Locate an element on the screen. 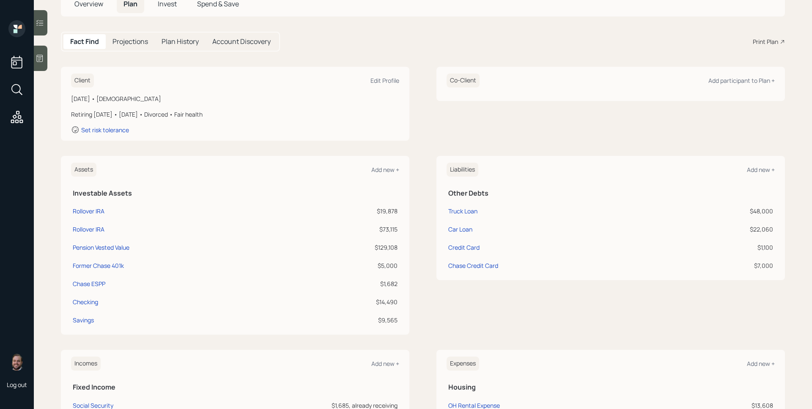  div: Pension Vested Value is located at coordinates (101, 247).